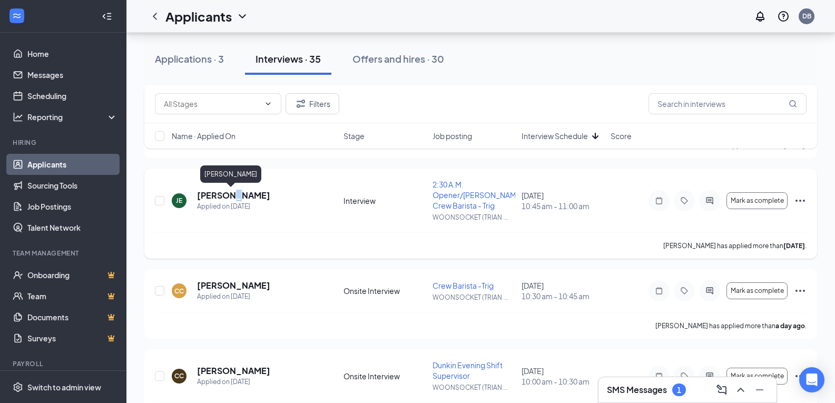 The image size is (835, 403). I want to click on span: Dunkin Evening Shift Supervisor, so click(467, 370).